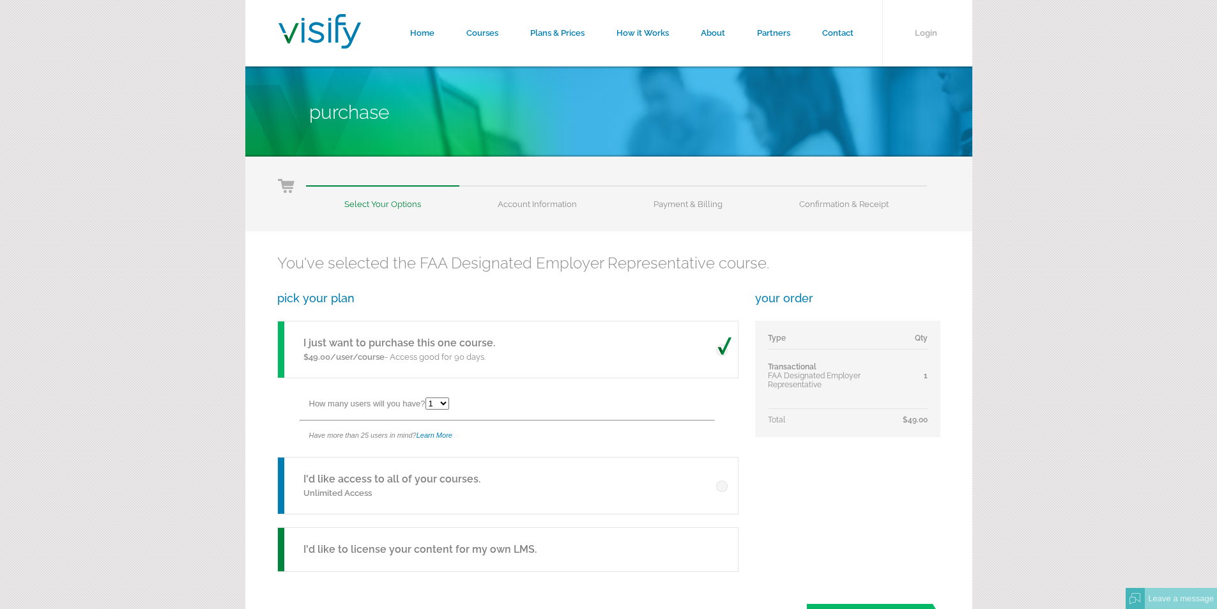 This screenshot has height=609, width=1217. I want to click on td: Type, so click(835, 341).